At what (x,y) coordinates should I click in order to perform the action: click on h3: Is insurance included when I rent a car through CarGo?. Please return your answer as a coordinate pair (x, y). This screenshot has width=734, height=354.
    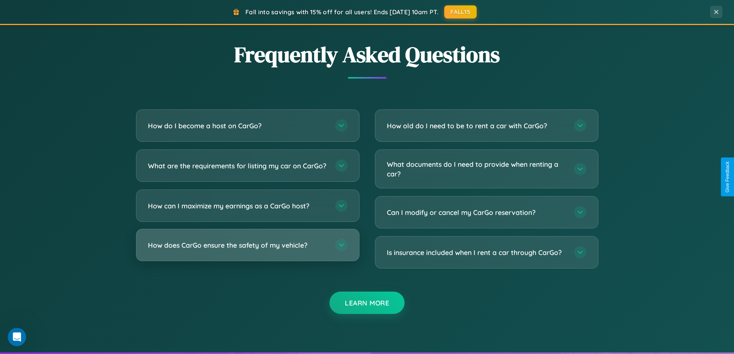
    Looking at the image, I should click on (476, 252).